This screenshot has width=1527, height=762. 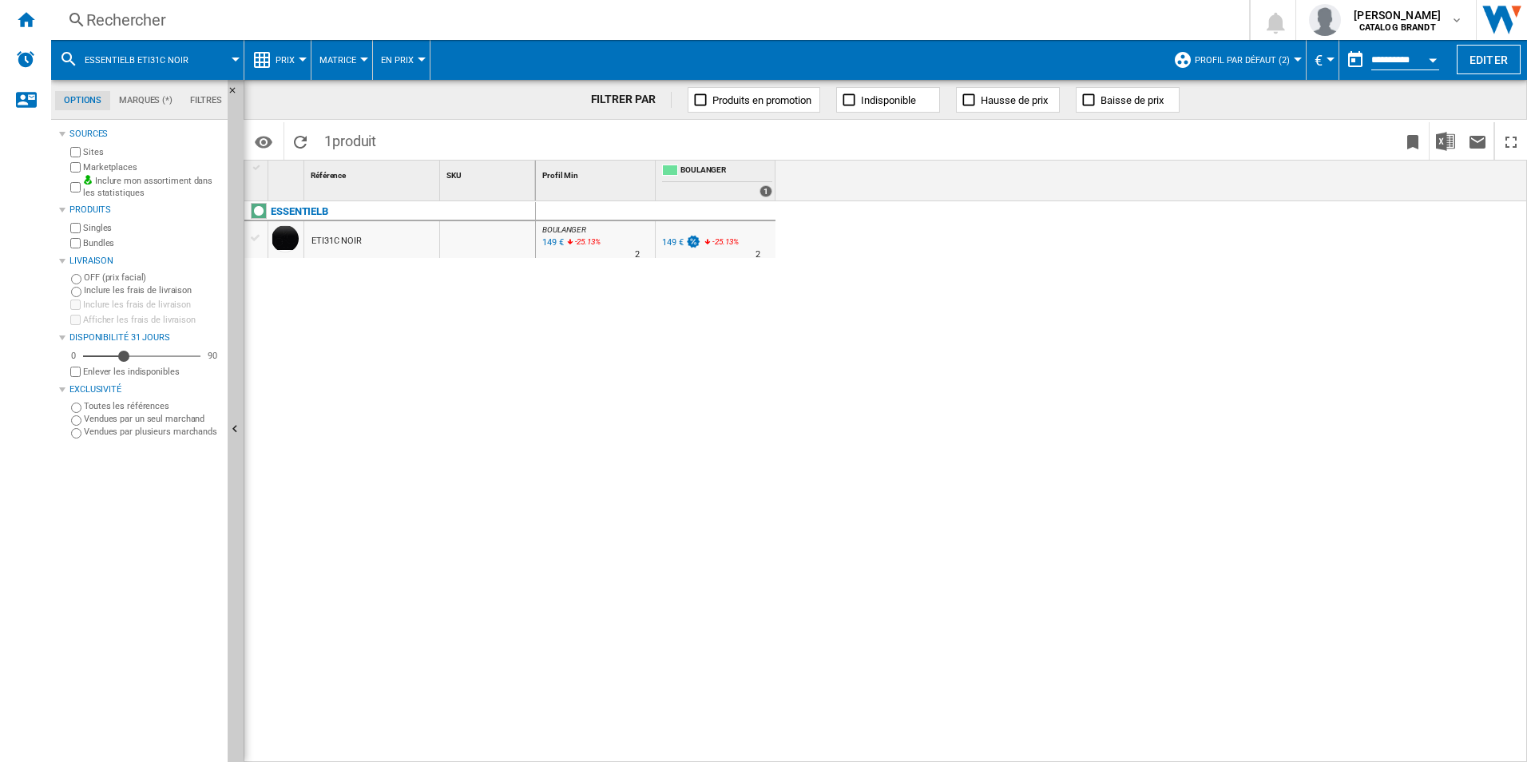 What do you see at coordinates (560, 175) in the screenshot?
I see `span: Profil Min` at bounding box center [560, 175].